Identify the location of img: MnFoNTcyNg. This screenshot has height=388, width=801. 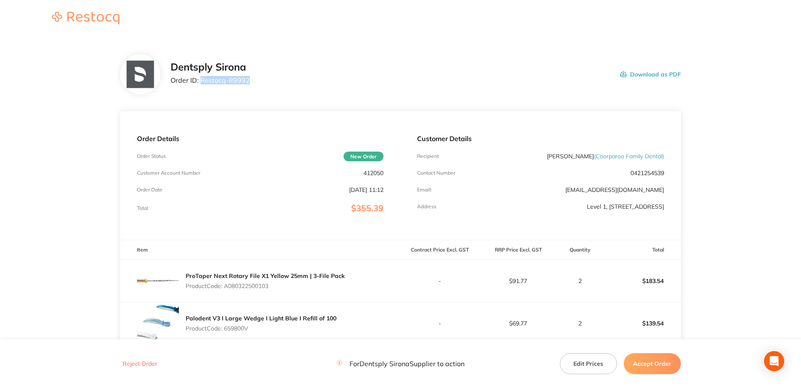
(158, 323).